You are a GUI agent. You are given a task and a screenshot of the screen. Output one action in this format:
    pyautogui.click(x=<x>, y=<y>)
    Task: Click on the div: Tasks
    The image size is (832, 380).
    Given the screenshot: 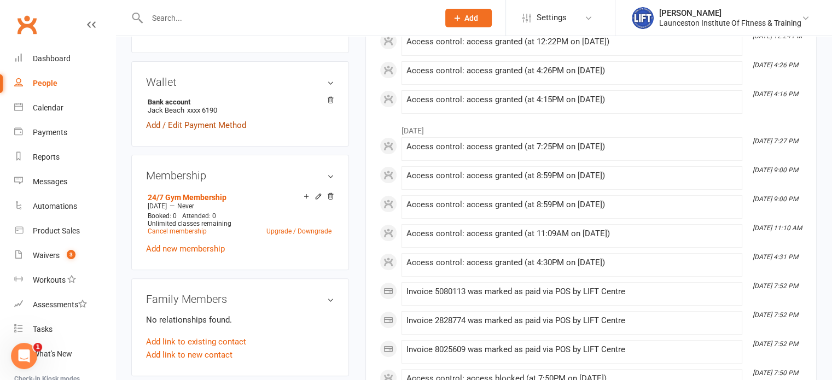 What is the action you would take?
    pyautogui.click(x=43, y=329)
    